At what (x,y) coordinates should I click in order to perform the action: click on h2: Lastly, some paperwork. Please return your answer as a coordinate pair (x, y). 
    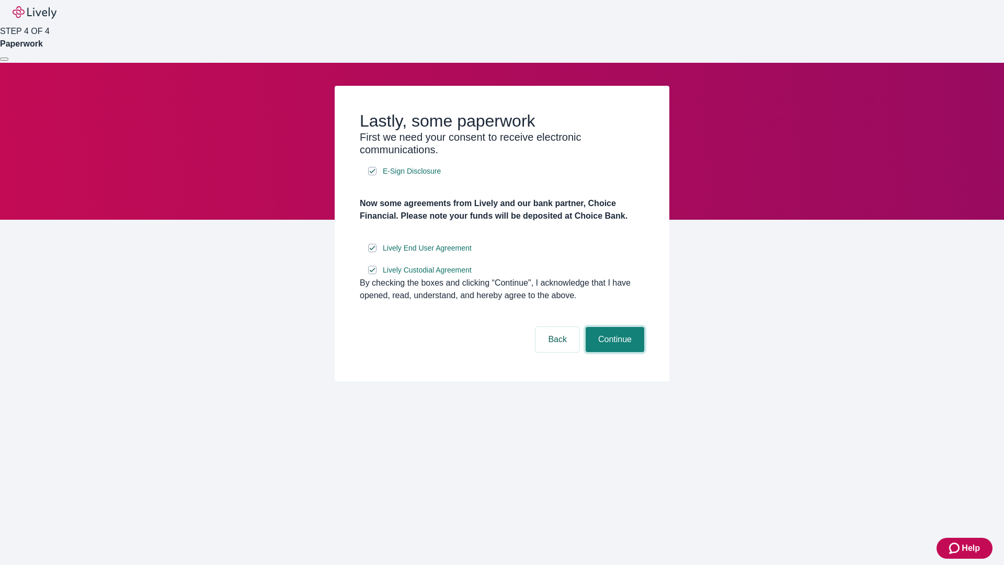
    Looking at the image, I should click on (502, 121).